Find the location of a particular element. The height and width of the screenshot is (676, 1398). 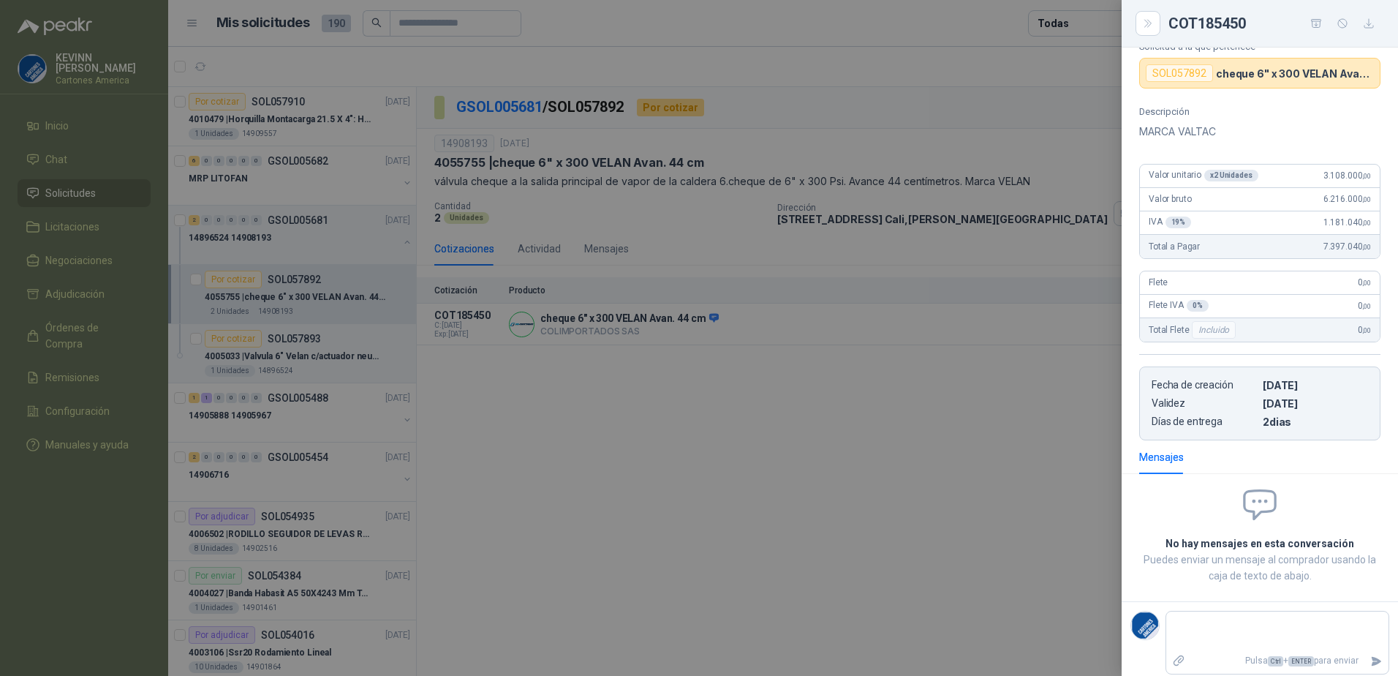

button: Enviar is located at coordinates (1376, 660).